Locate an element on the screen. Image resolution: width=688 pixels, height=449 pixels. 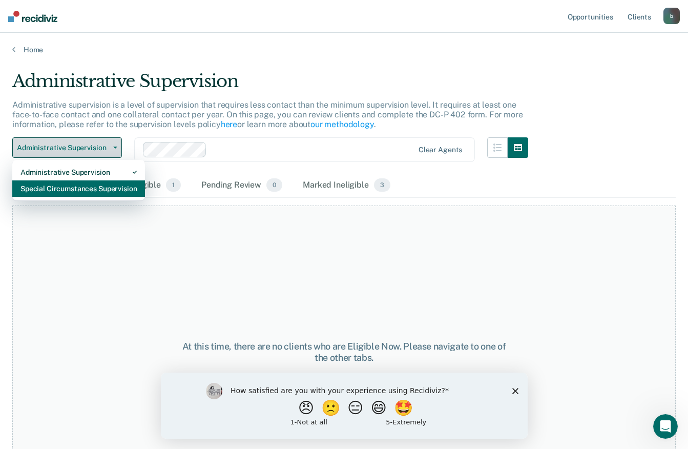
div: At this time, there are no clients who are Eligible Now. Please navigate to one of the other tabs. is located at coordinates (344, 351).